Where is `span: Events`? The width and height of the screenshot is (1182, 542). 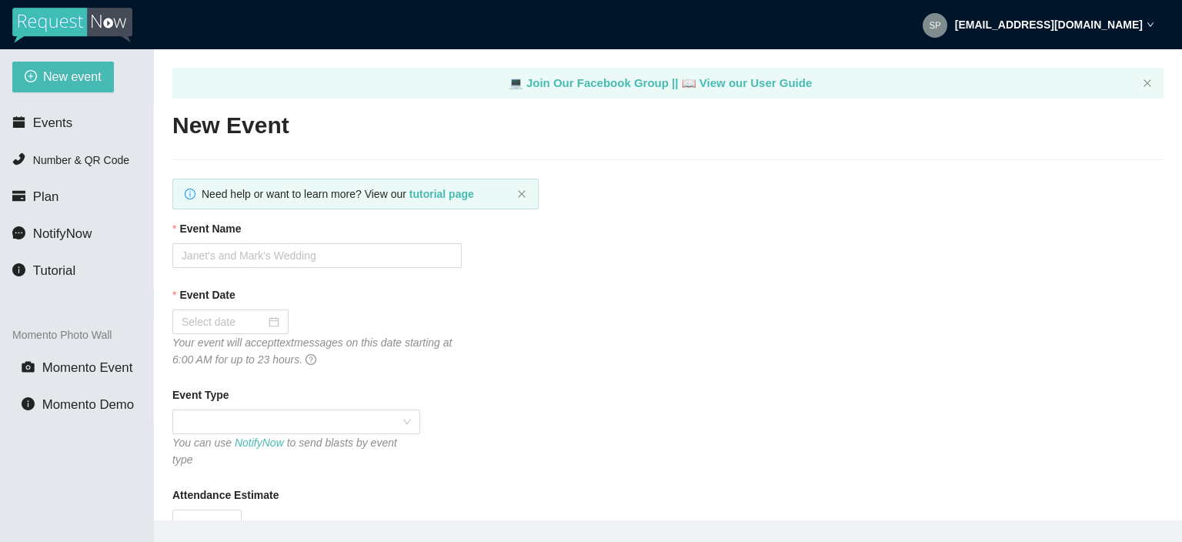 span: Events is located at coordinates (52, 122).